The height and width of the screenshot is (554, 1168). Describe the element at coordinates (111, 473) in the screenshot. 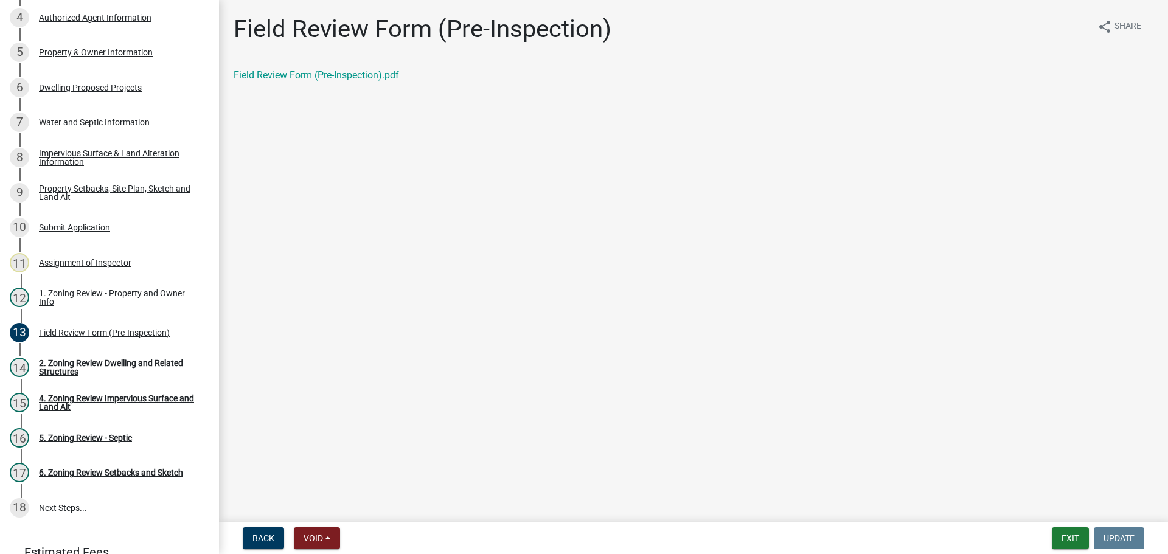

I see `div: 6. Zoning Review Setbacks and Sketch` at that location.